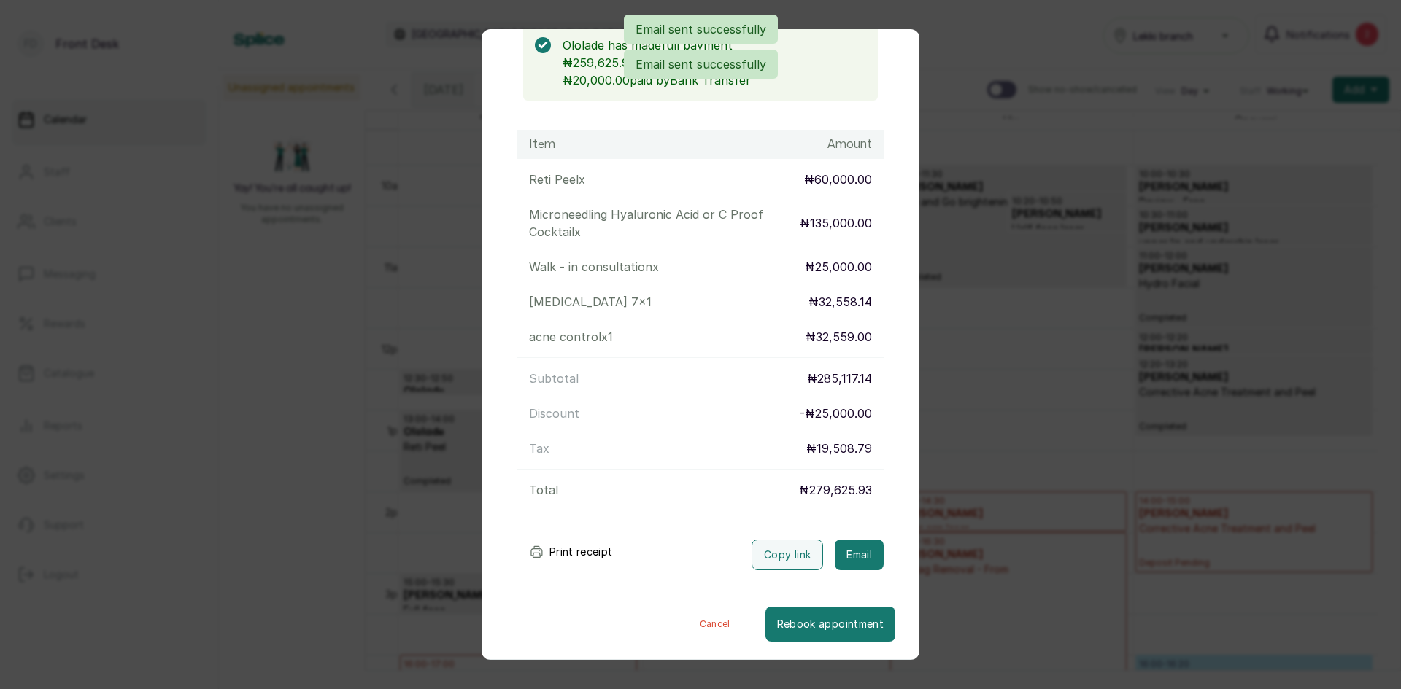  What do you see at coordinates (557, 179) in the screenshot?
I see `p: Reti Peel x` at bounding box center [557, 179].